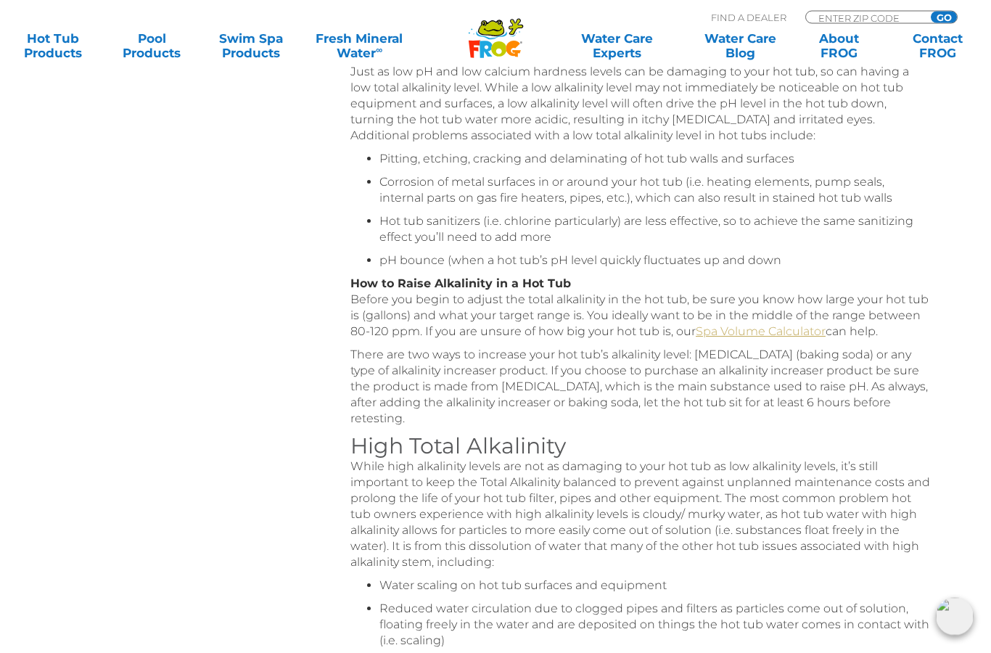 The image size is (991, 653). What do you see at coordinates (640, 308) in the screenshot?
I see `p: Before you begin to adjust the total alkalinity in the hot tub, be sure you know how large your h...` at bounding box center [640, 308].